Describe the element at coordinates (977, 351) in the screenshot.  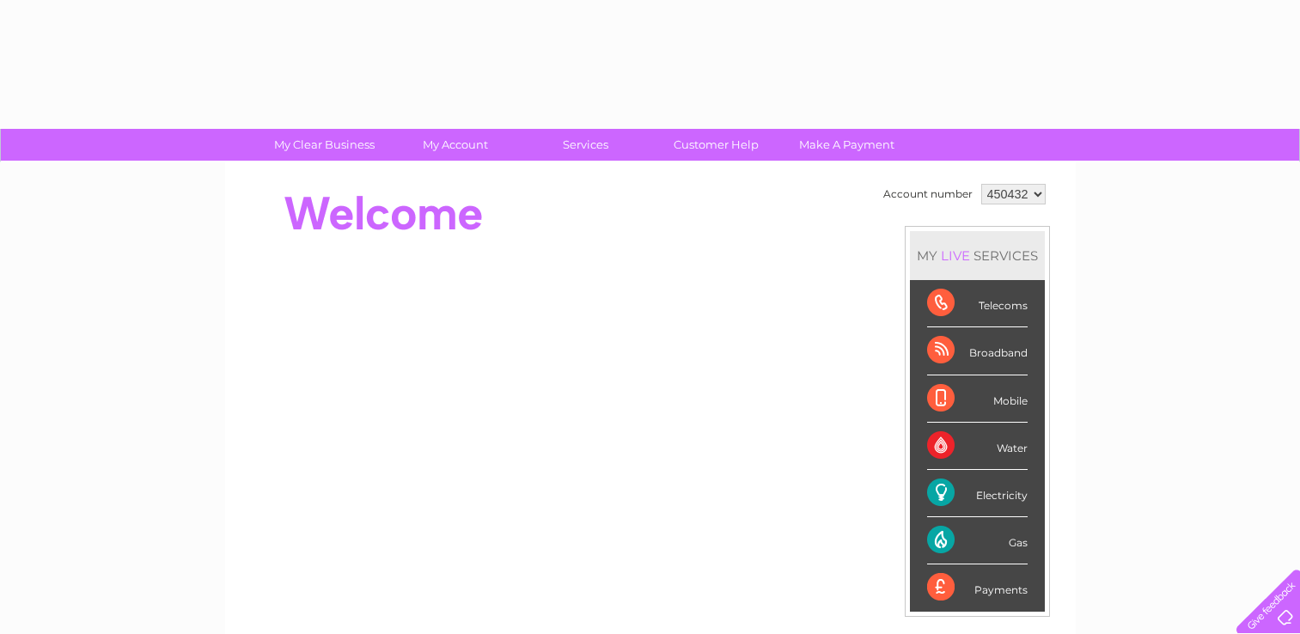
I see `div: Broadband` at that location.